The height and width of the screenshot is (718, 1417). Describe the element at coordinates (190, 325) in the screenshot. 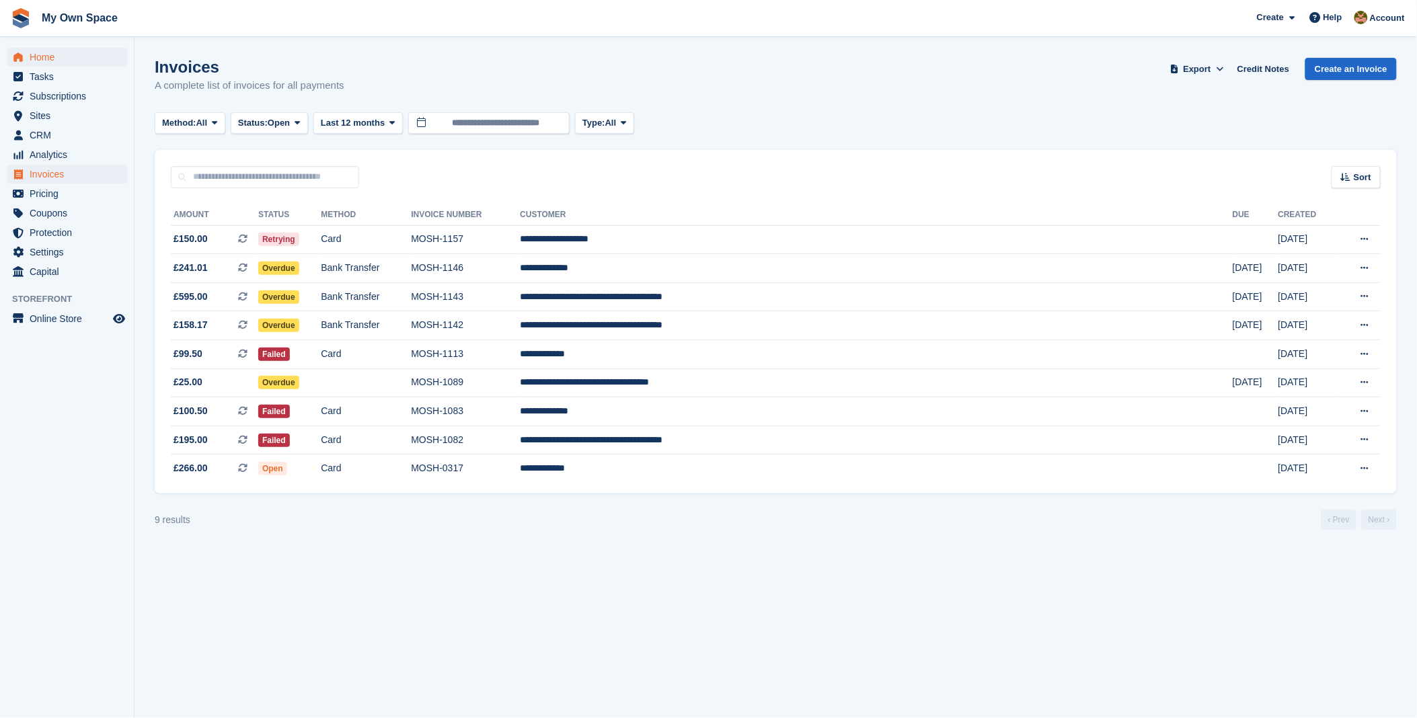

I see `span: £158.17` at that location.